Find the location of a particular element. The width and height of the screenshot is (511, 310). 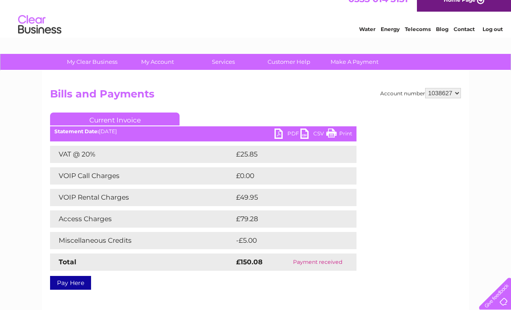

a: Make A Payment is located at coordinates (354, 62).